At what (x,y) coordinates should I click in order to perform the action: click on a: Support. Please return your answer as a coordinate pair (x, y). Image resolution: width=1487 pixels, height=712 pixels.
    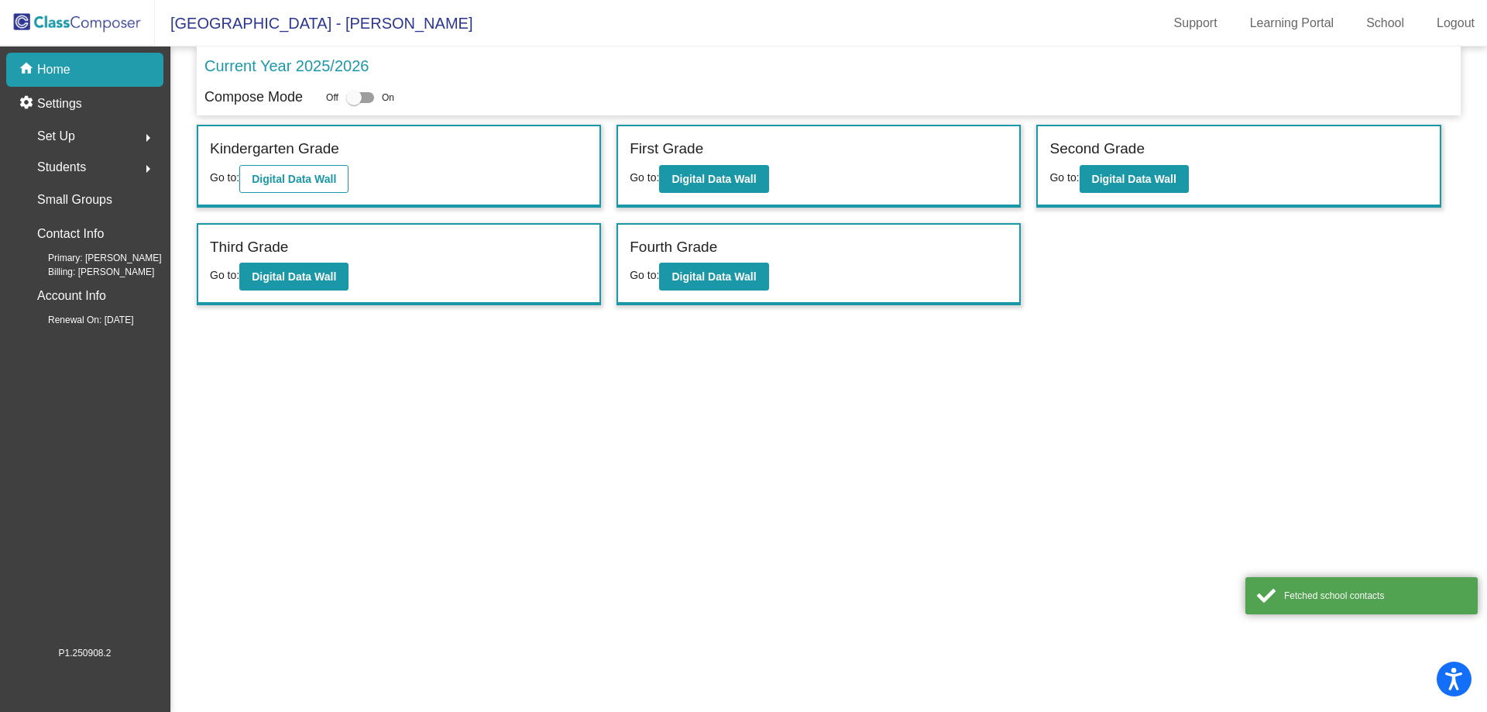
    Looking at the image, I should click on (1196, 23).